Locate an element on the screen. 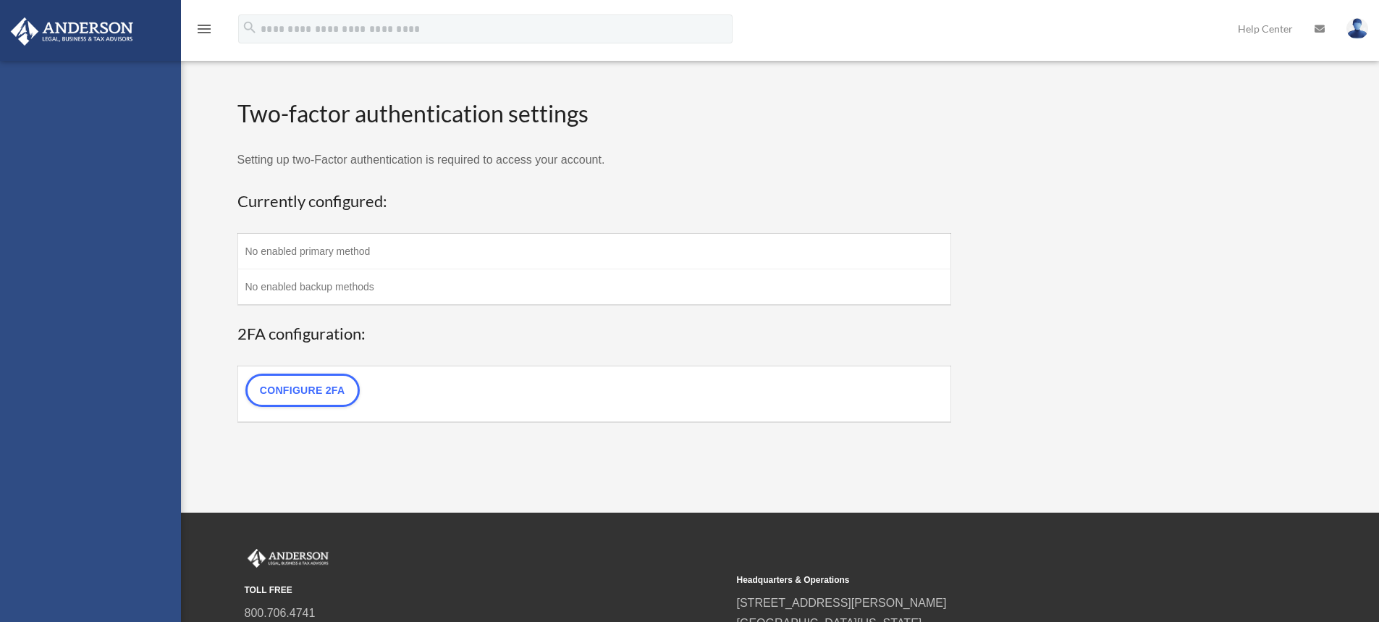  h3: 2FA configuration: is located at coordinates (594, 334).